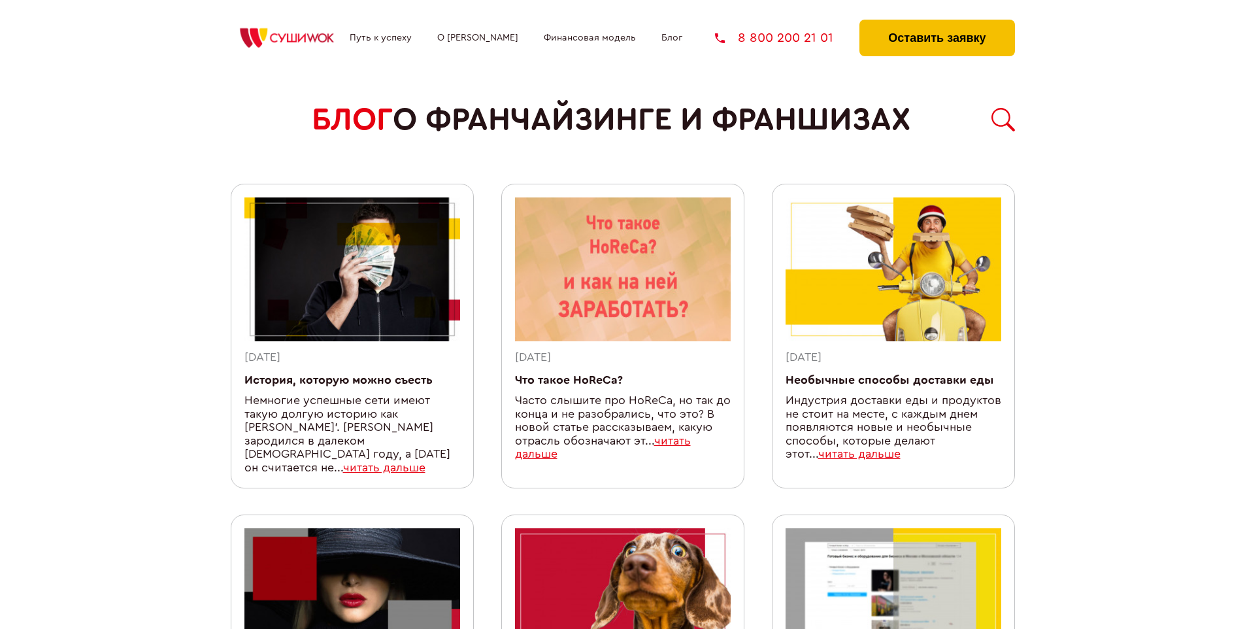 Image resolution: width=1245 pixels, height=629 pixels. What do you see at coordinates (380, 38) in the screenshot?
I see `a: Путь к успеху` at bounding box center [380, 38].